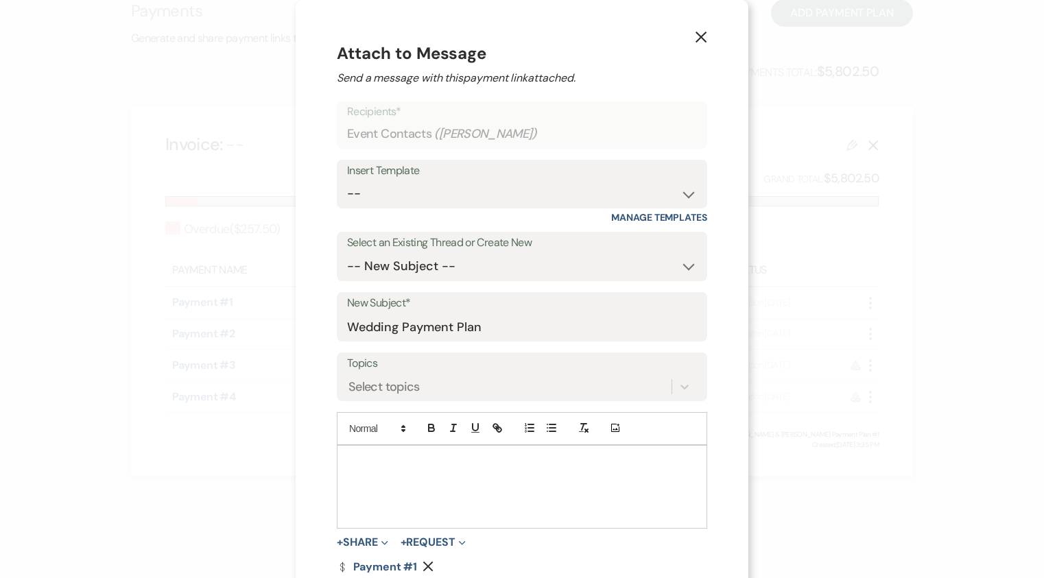  I want to click on a: Manage Templates, so click(659, 218).